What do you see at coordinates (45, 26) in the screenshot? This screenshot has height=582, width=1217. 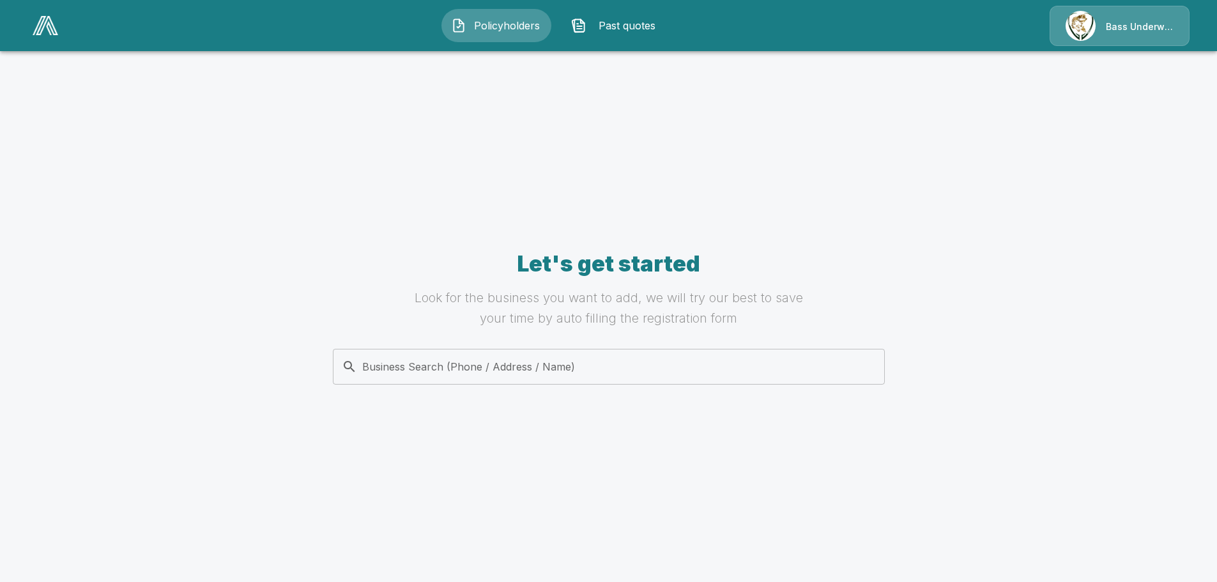 I see `img: AA Logo` at bounding box center [45, 26].